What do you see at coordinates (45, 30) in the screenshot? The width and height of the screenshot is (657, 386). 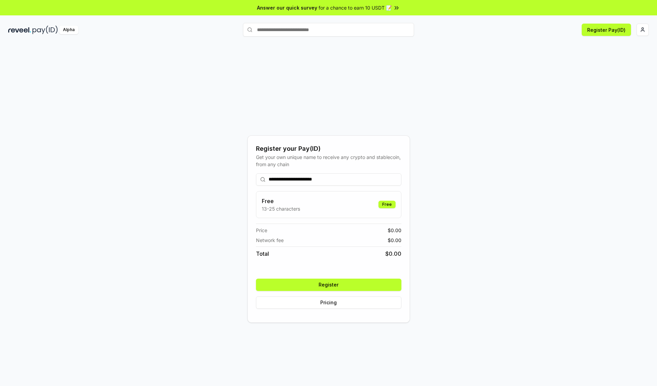 I see `img: pay_id` at bounding box center [45, 30].